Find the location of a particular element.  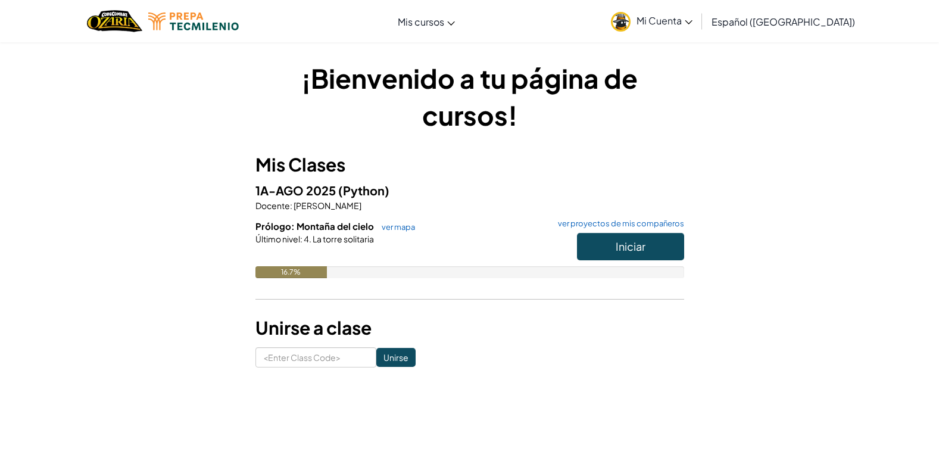

span: 4. is located at coordinates (307, 239).